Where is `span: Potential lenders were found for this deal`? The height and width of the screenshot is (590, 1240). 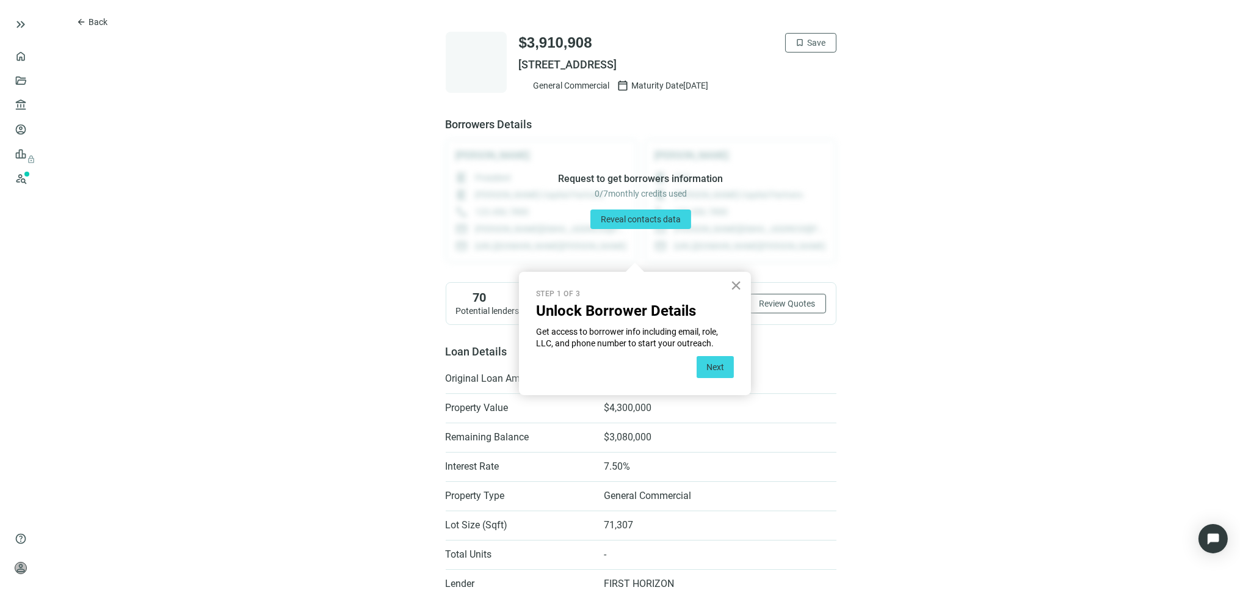 span: Potential lenders were found for this deal is located at coordinates (533, 311).